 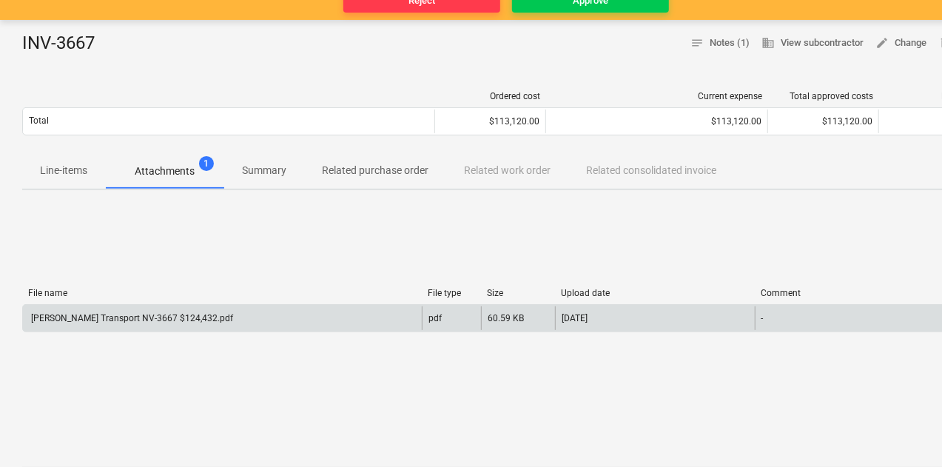 I want to click on p: Summary, so click(x=264, y=170).